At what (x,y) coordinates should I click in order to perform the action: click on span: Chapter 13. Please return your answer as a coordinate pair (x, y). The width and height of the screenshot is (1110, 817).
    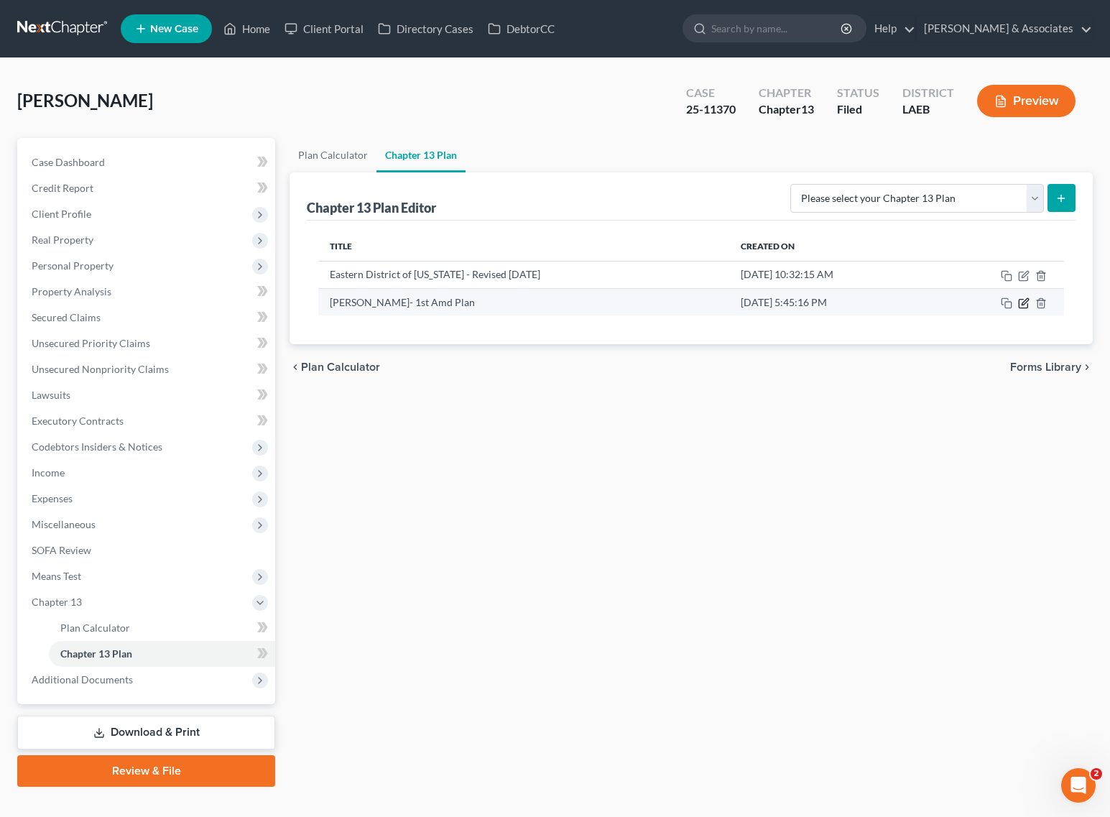
    Looking at the image, I should click on (57, 601).